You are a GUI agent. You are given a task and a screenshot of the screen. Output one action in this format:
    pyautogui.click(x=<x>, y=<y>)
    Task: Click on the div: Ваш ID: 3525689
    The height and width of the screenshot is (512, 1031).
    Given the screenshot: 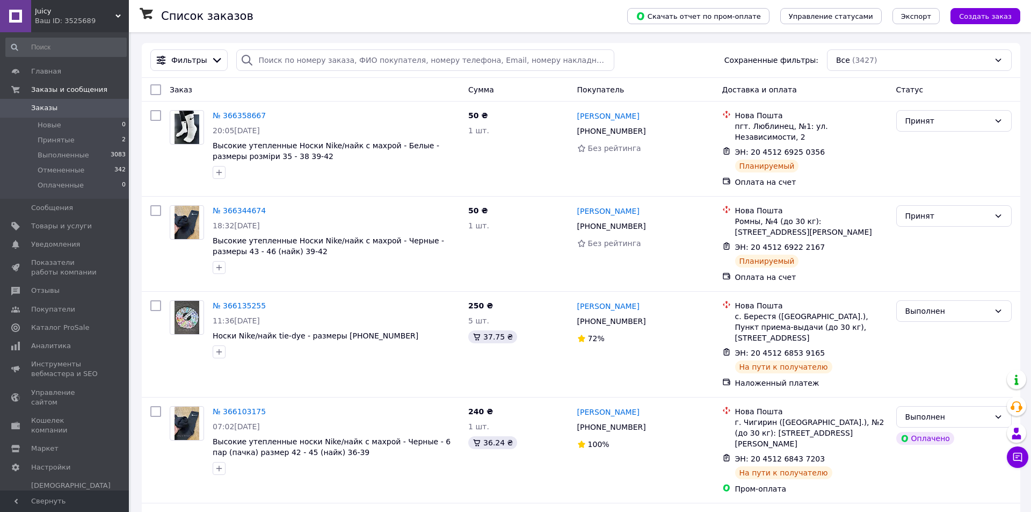 What is the action you would take?
    pyautogui.click(x=82, y=21)
    